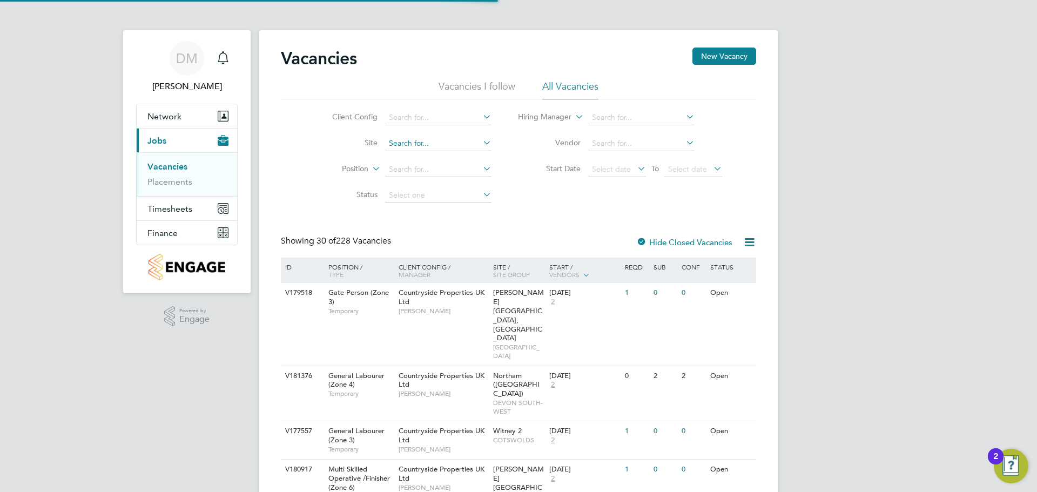  I want to click on span: Witney 2, so click(507, 430).